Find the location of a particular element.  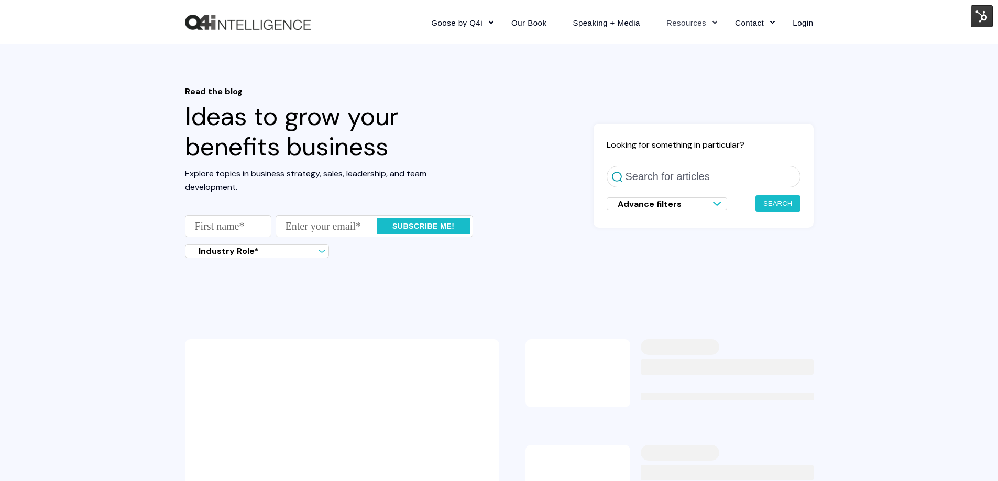

img: Q4intelligence, LLC logo is located at coordinates (248, 23).